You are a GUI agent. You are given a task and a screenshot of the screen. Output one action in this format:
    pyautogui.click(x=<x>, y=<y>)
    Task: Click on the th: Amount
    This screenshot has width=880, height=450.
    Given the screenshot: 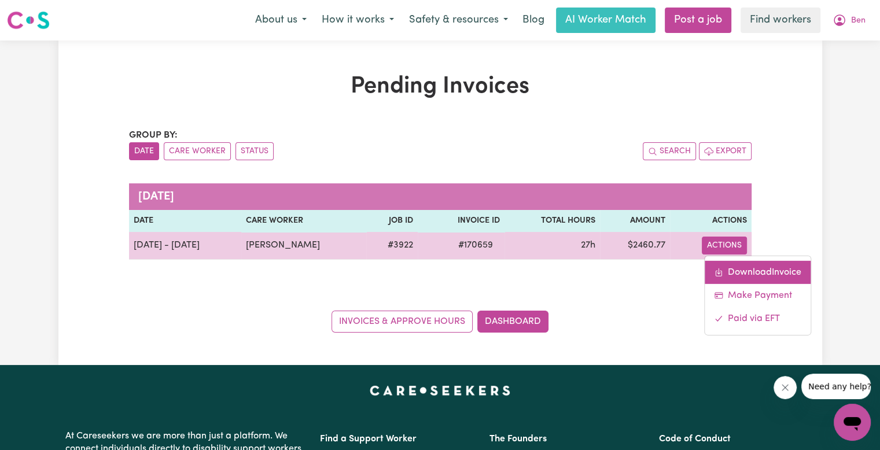 What is the action you would take?
    pyautogui.click(x=635, y=221)
    